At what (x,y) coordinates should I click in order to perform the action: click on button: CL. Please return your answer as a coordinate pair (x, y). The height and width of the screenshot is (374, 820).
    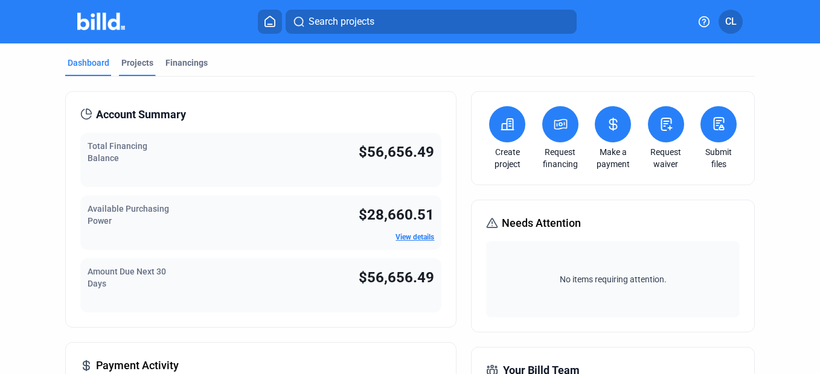
    Looking at the image, I should click on (730, 22).